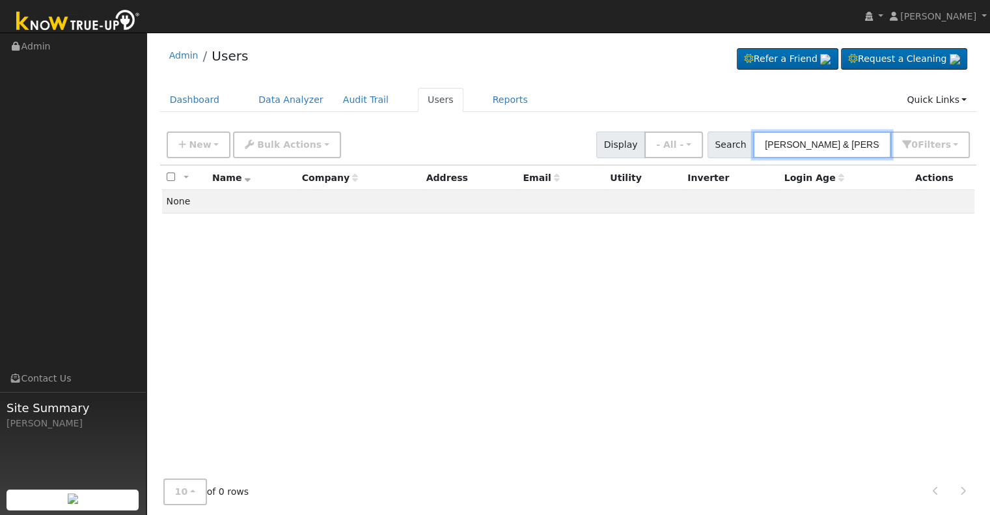 This screenshot has width=990, height=515. Describe the element at coordinates (730, 144) in the screenshot. I see `span: Search` at that location.